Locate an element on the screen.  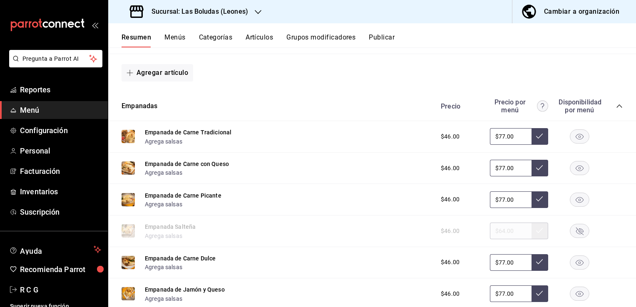
button: Menús is located at coordinates (175, 40).